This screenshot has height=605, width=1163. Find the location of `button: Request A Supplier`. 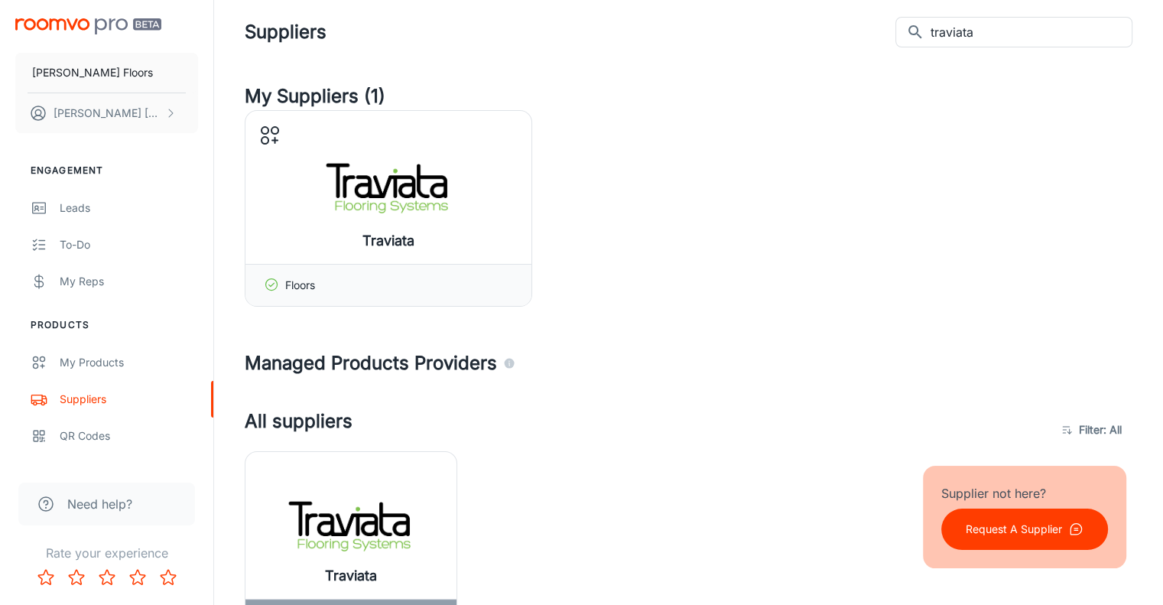

button: Request A Supplier is located at coordinates (1025, 529).